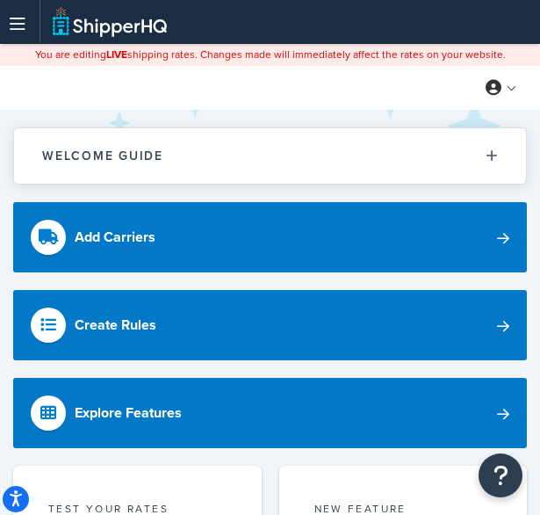  I want to click on div: Add Carriers, so click(115, 237).